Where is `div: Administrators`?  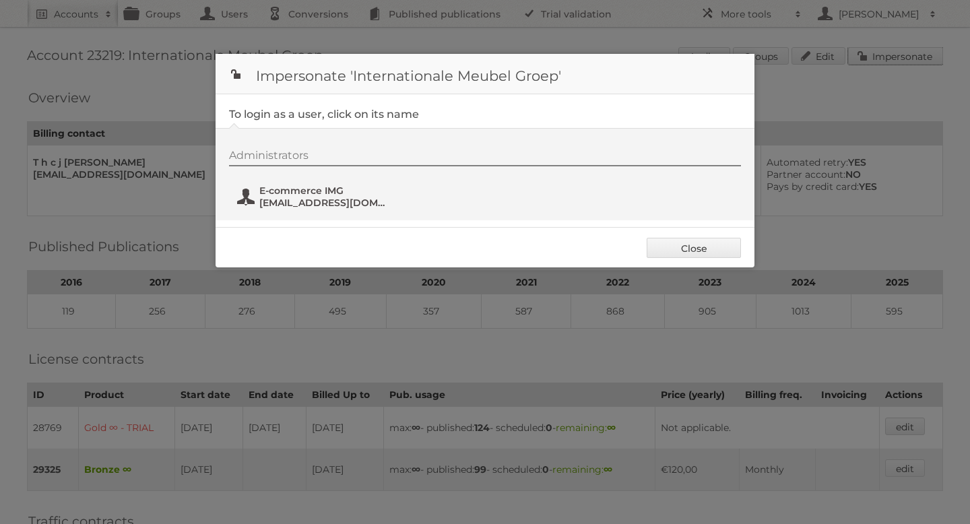
div: Administrators is located at coordinates (485, 158).